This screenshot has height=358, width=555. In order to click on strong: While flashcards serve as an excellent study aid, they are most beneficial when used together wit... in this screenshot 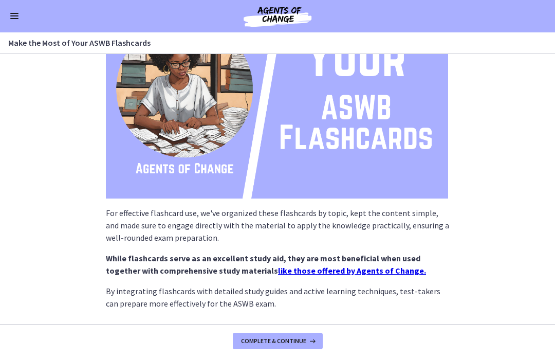, I will do `click(263, 265)`.